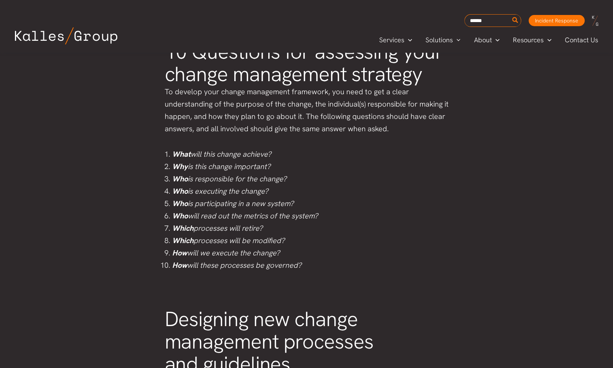 The image size is (613, 368). Describe the element at coordinates (66, 36) in the screenshot. I see `img: Kalles Group` at that location.